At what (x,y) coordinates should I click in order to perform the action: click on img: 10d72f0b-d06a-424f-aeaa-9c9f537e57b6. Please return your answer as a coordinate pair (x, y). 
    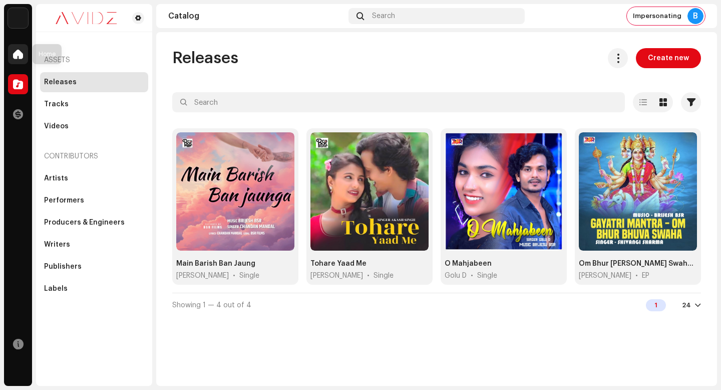
    Looking at the image, I should click on (18, 18).